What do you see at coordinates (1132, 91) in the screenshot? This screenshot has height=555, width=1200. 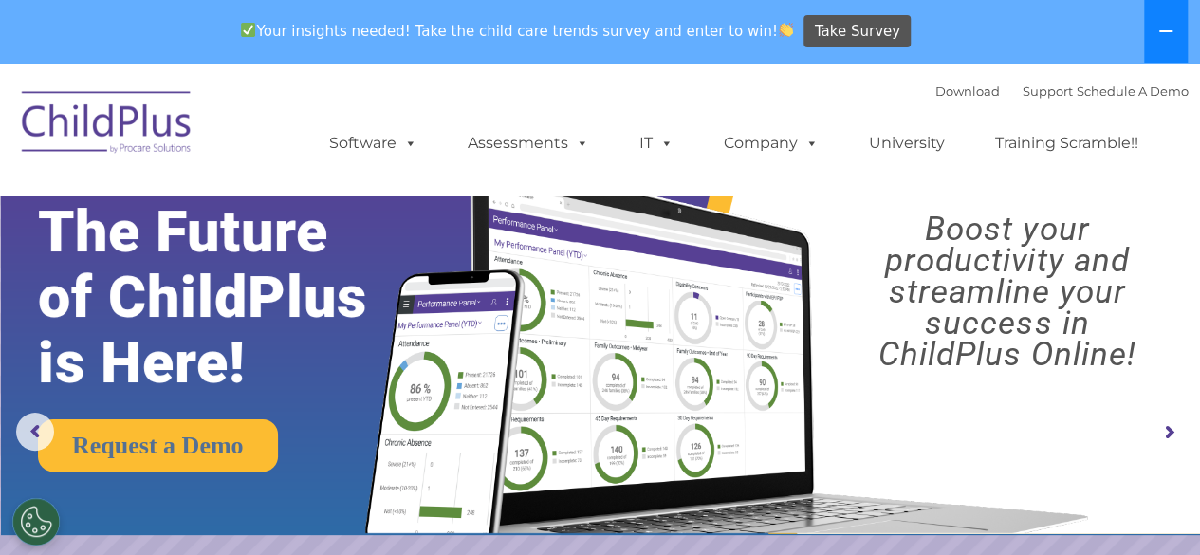 I see `a: Schedule A Demo` at bounding box center [1132, 91].